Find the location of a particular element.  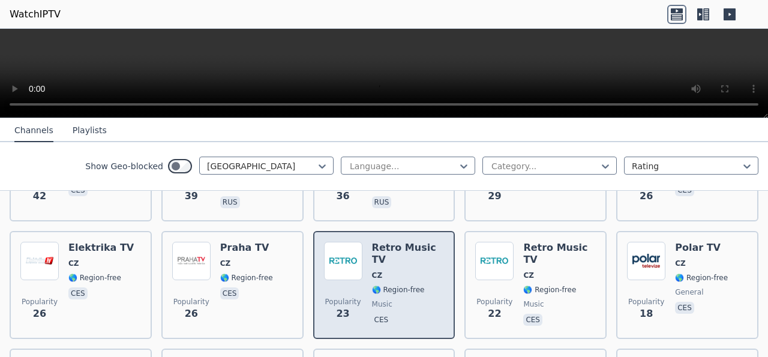

h6: Praha TV is located at coordinates (247, 248).